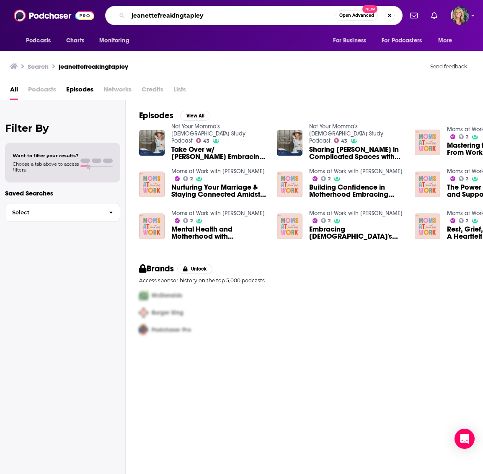 The height and width of the screenshot is (474, 483). What do you see at coordinates (350, 41) in the screenshot?
I see `span: For Business` at bounding box center [350, 41].